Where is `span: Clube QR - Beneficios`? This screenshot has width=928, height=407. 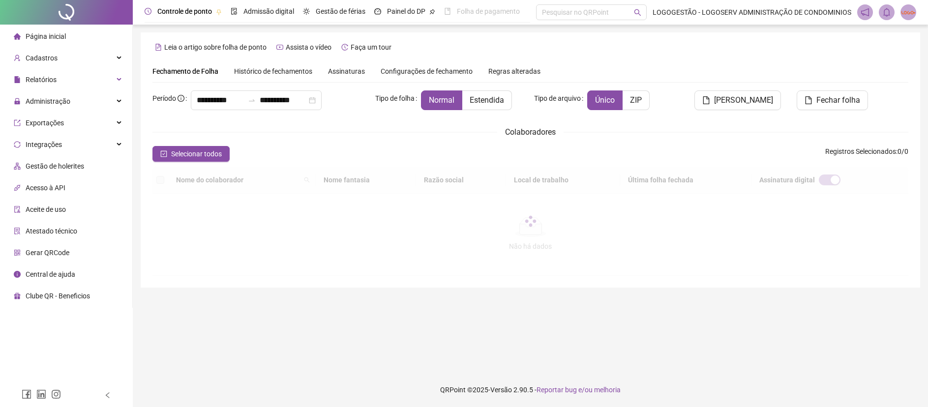
span: Clube QR - Beneficios is located at coordinates (58, 296).